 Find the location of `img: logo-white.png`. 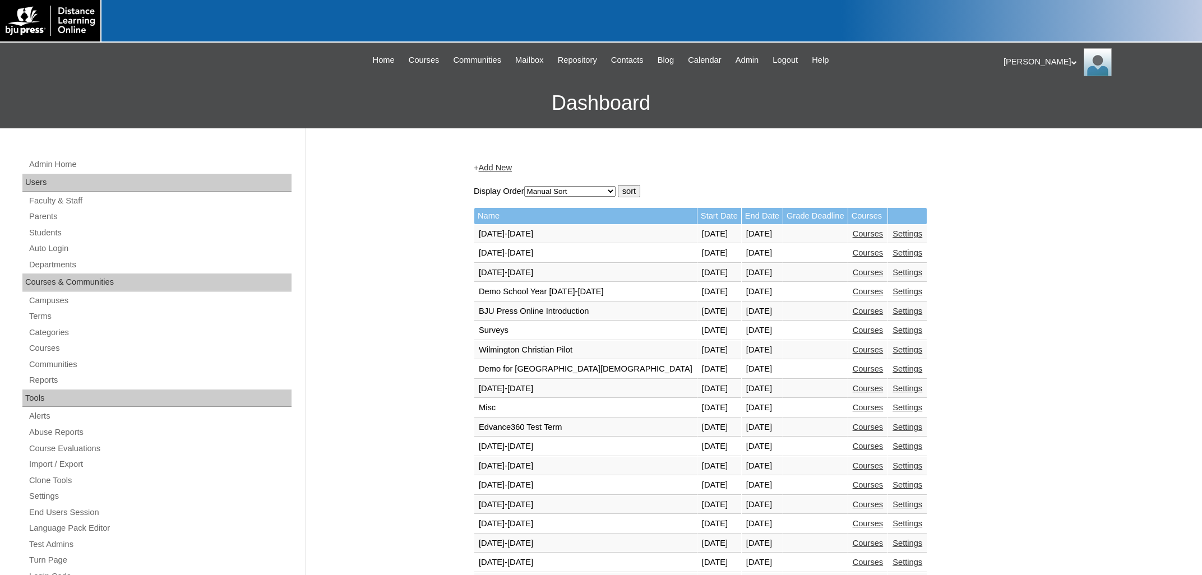

img: logo-white.png is located at coordinates (50, 21).